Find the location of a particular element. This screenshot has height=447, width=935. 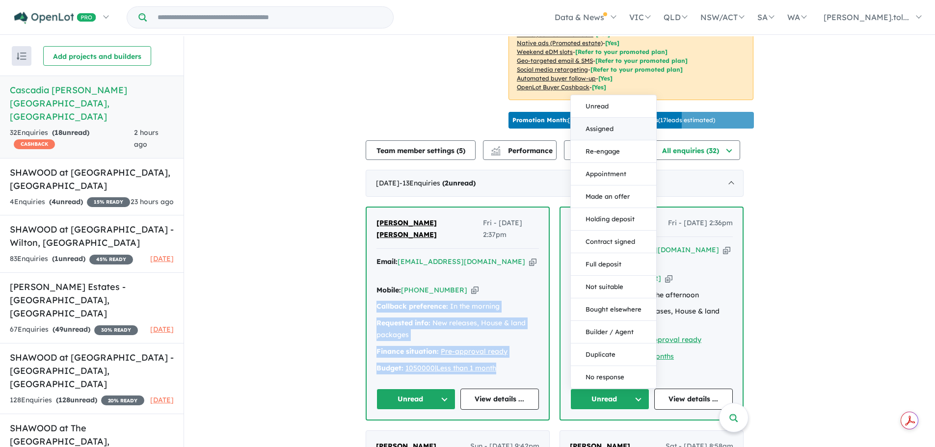

div: 67 Enquir ies is located at coordinates (74, 330).